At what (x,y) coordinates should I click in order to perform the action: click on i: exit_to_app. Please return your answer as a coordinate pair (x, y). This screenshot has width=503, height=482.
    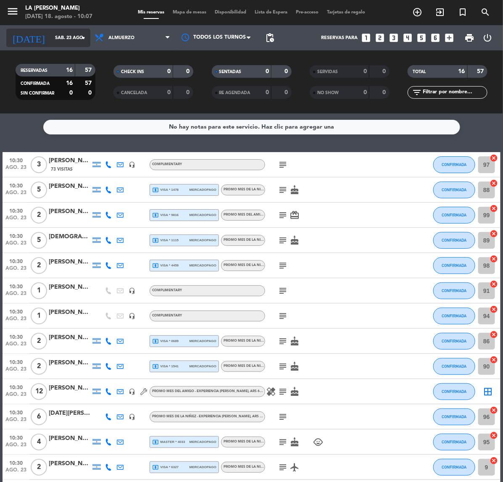
    Looking at the image, I should click on (440, 12).